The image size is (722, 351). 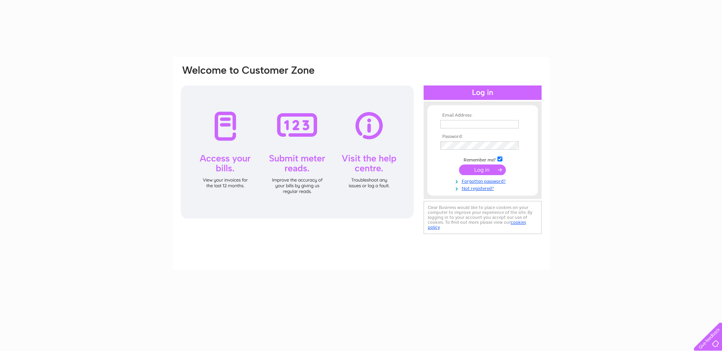 I want to click on div: Clear Business would like to place cookies on your computer to improve your experience of the sit..., so click(x=482, y=218).